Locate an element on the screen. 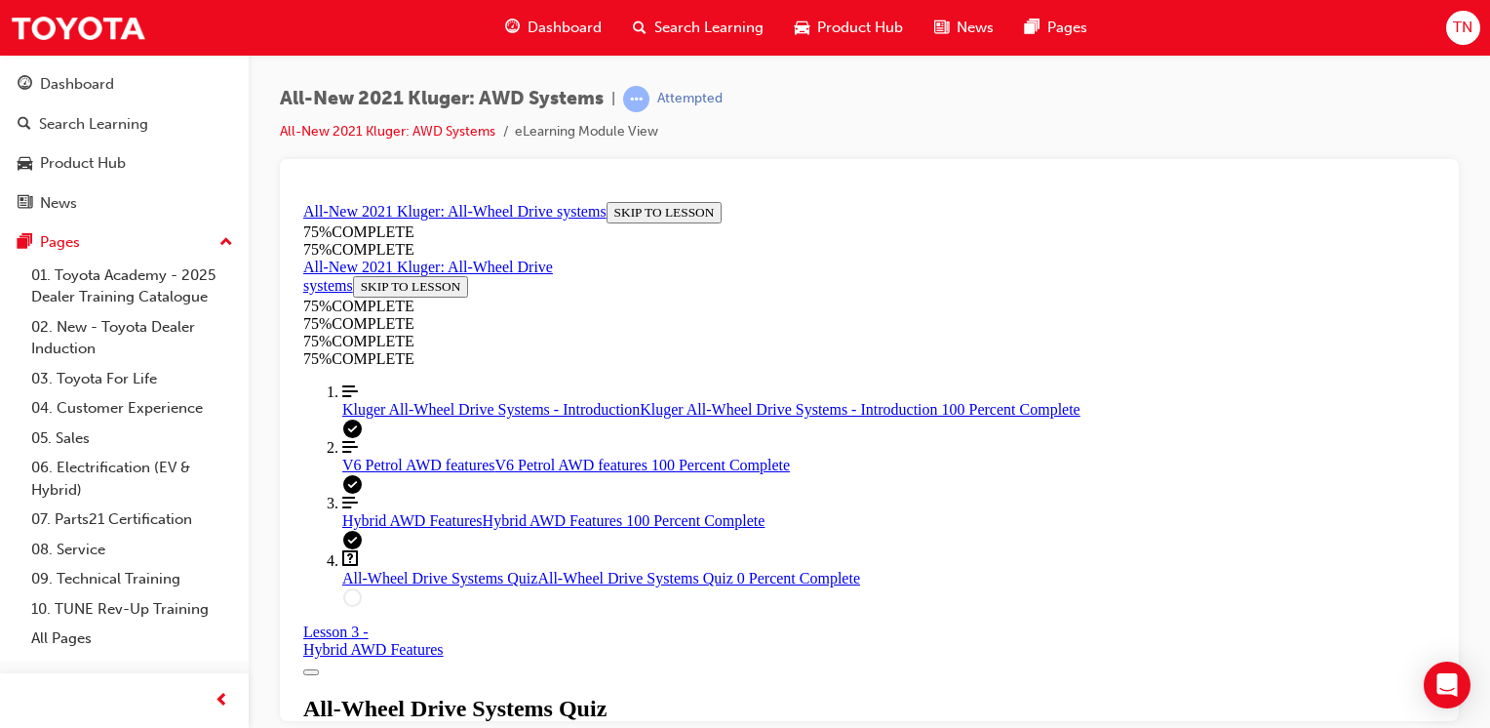 This screenshot has width=1490, height=728. a: 05. Sales is located at coordinates (132, 438).